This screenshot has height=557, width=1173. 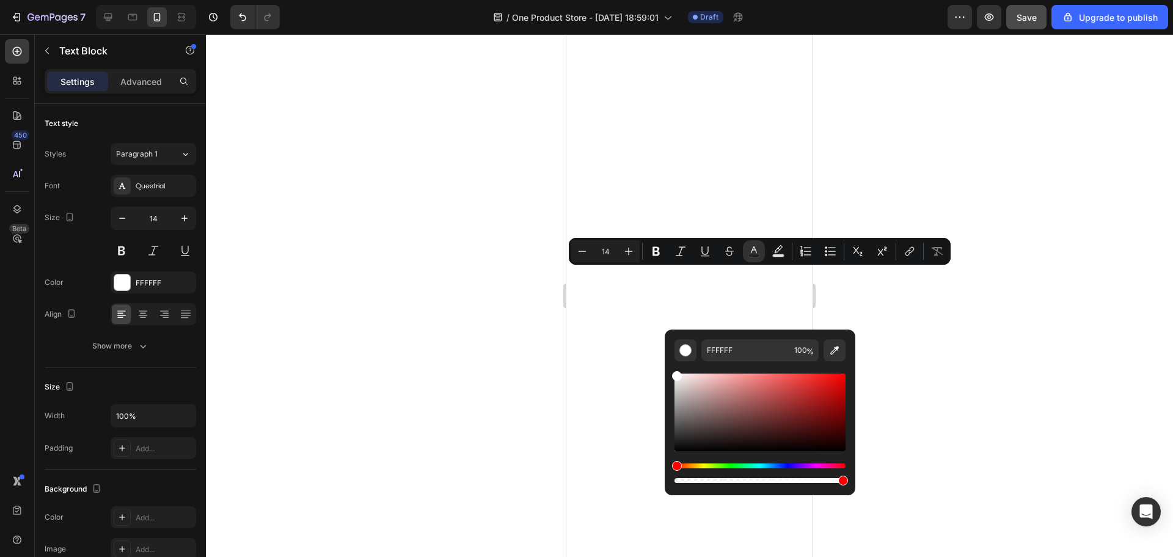 I want to click on div: Align, so click(x=62, y=314).